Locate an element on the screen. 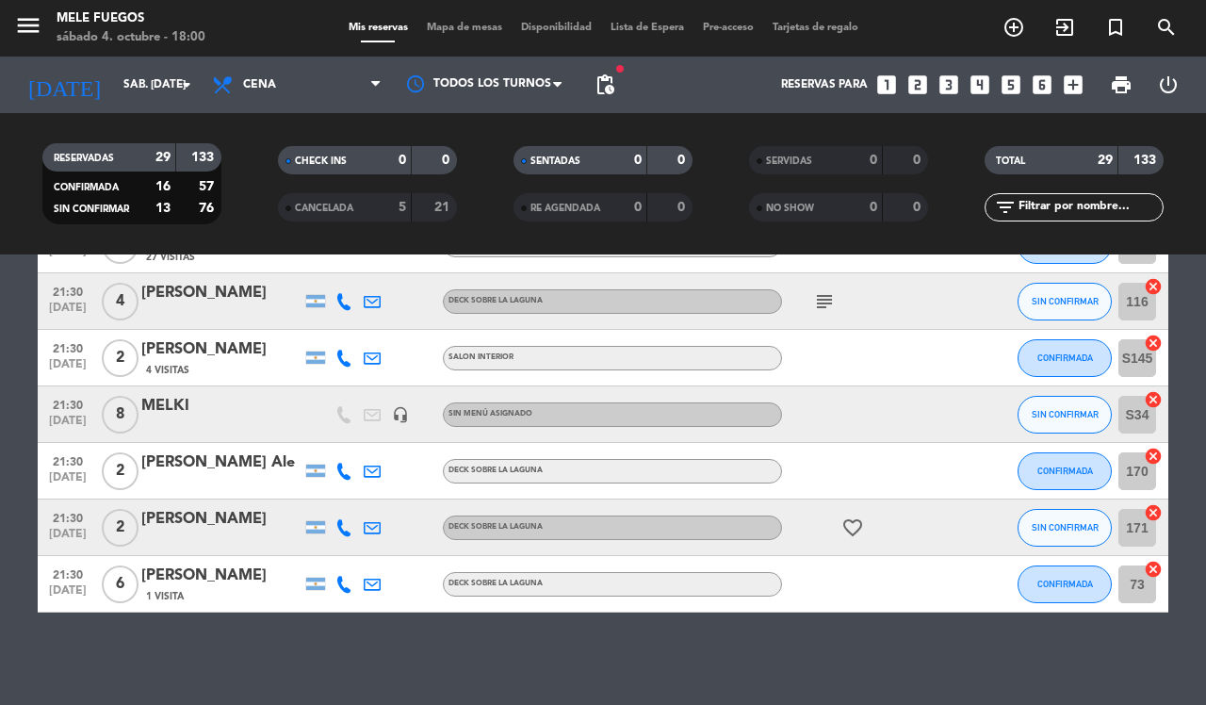 The width and height of the screenshot is (1206, 705). span: Sin menú asignado is located at coordinates (490, 414).